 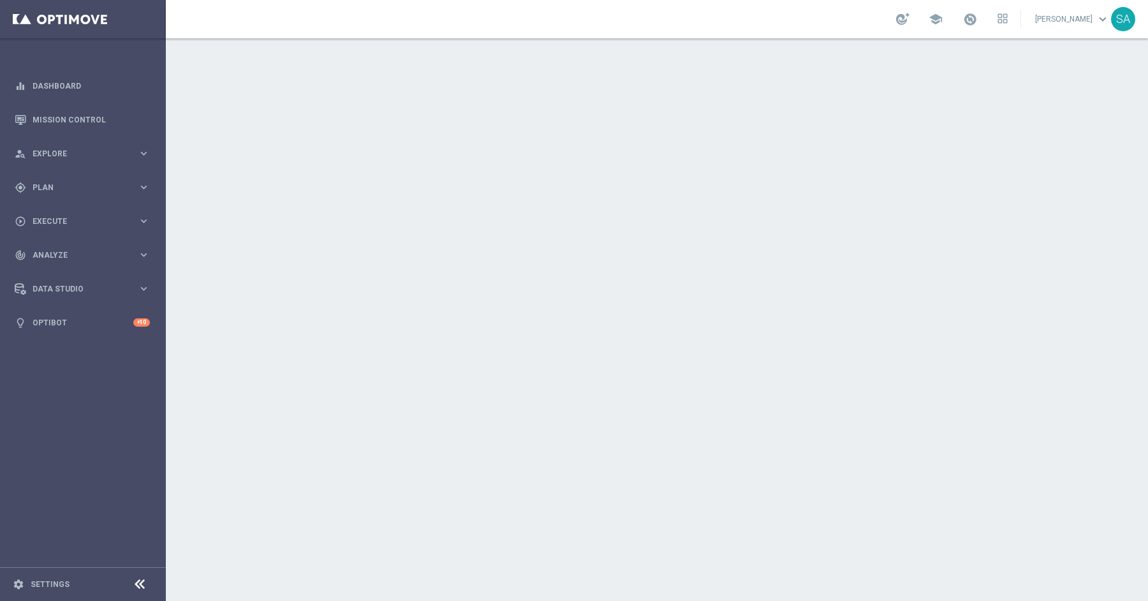 I want to click on i: track_changes, so click(x=20, y=255).